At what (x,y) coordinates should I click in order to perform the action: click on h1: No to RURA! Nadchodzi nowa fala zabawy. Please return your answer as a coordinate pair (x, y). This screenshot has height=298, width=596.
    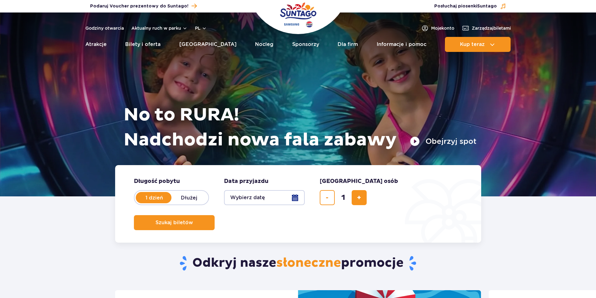
    Looking at the image, I should click on (300, 128).